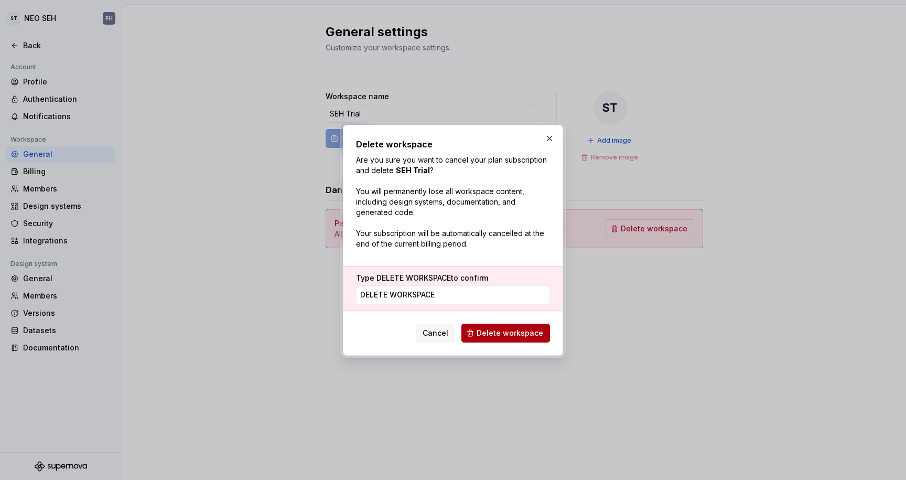 The height and width of the screenshot is (480, 906). I want to click on p: Are you sure you want to cancel your plan subscription and delete ? You will permanently lose all..., so click(453, 202).